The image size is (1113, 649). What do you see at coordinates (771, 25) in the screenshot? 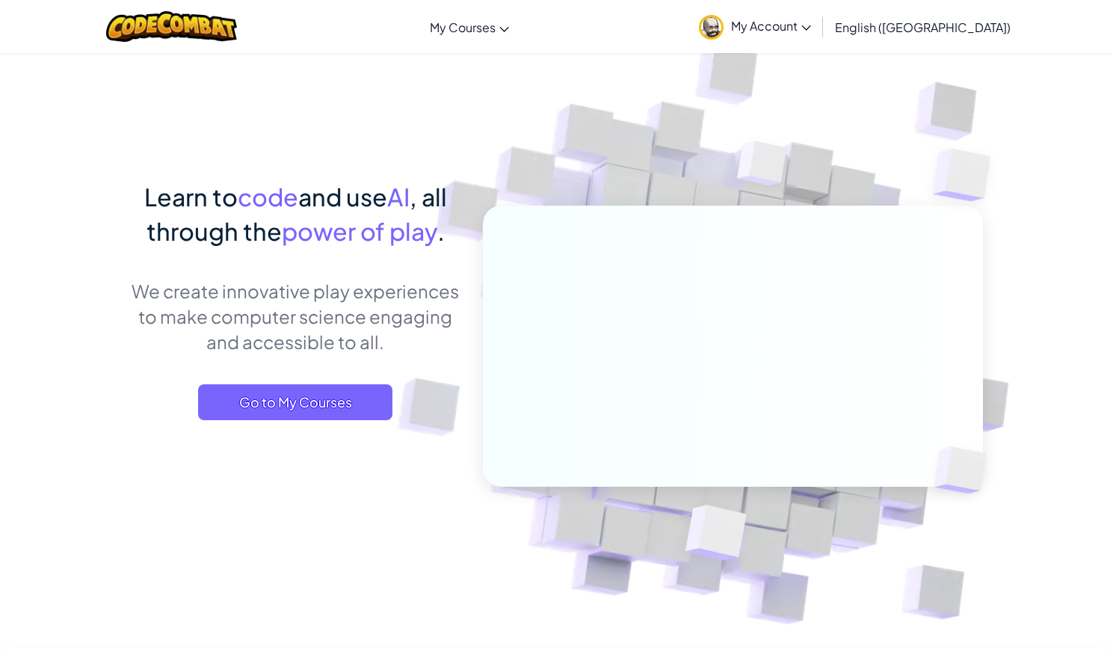
I see `span: My Account` at bounding box center [771, 25].